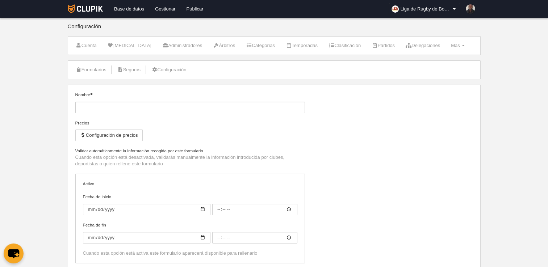  I want to click on a: Árbitros, so click(224, 46).